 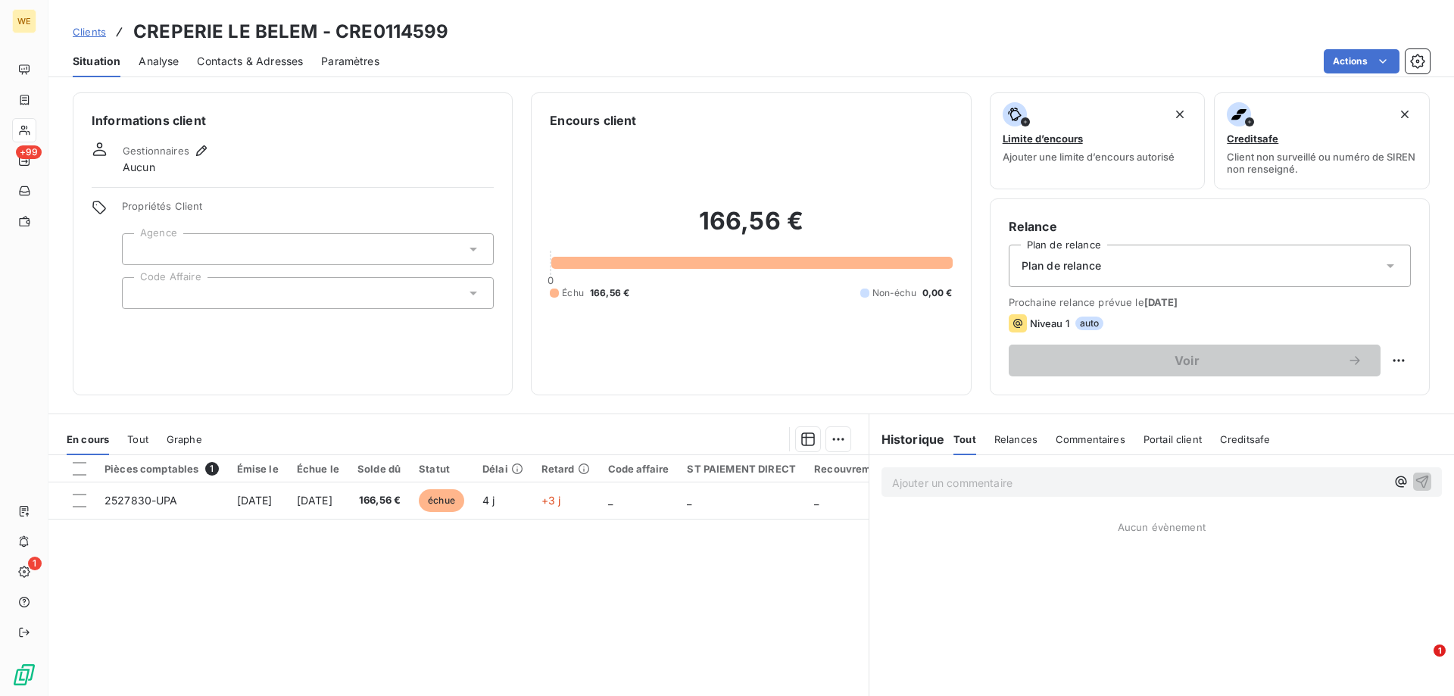 What do you see at coordinates (257, 469) in the screenshot?
I see `div: Émise le` at bounding box center [257, 469].